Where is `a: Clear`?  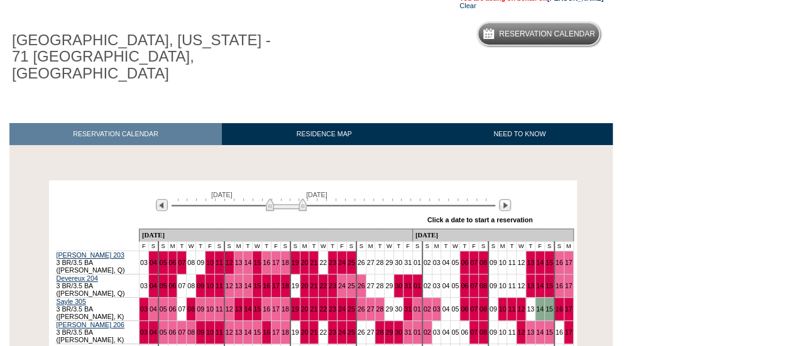
a: Clear is located at coordinates (467, 6).